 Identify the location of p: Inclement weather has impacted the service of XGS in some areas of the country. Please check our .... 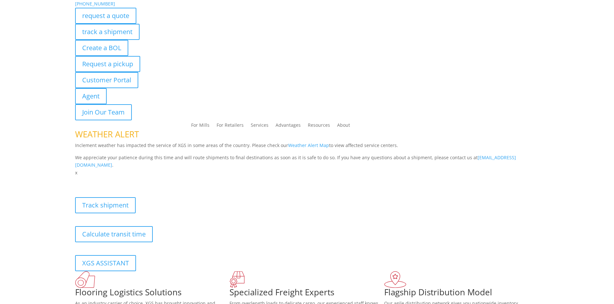
(307, 148).